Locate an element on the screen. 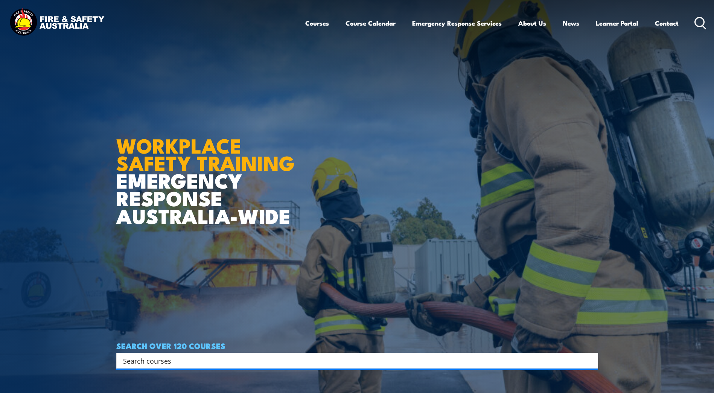 The height and width of the screenshot is (393, 714). a: Learner Portal is located at coordinates (617, 23).